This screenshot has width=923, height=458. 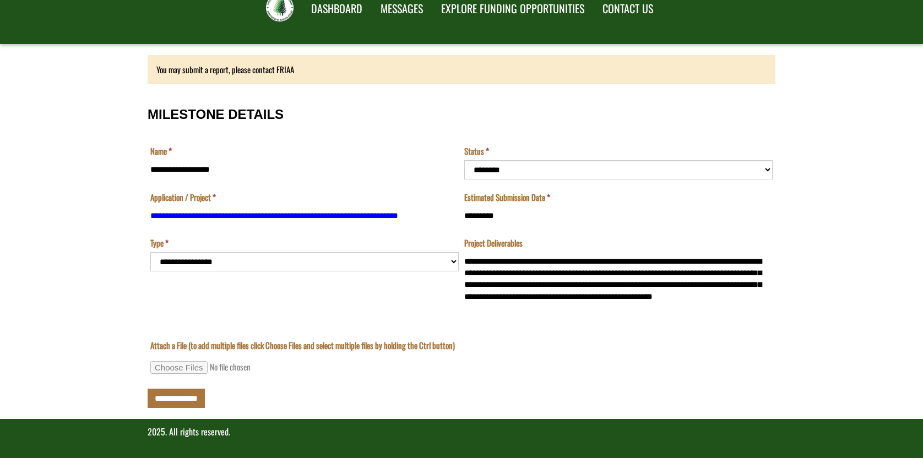 What do you see at coordinates (461, 207) in the screenshot?
I see `fieldset: MILESTONE DETAILS` at bounding box center [461, 207].